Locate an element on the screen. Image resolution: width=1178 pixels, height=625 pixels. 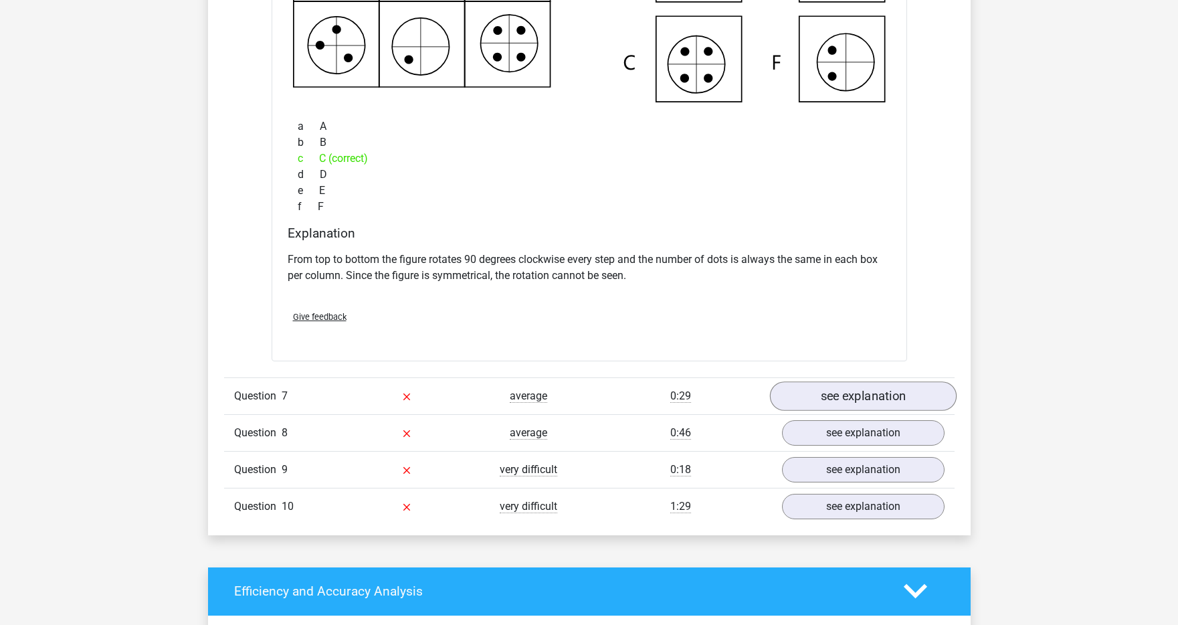
span: 10 is located at coordinates (288, 506).